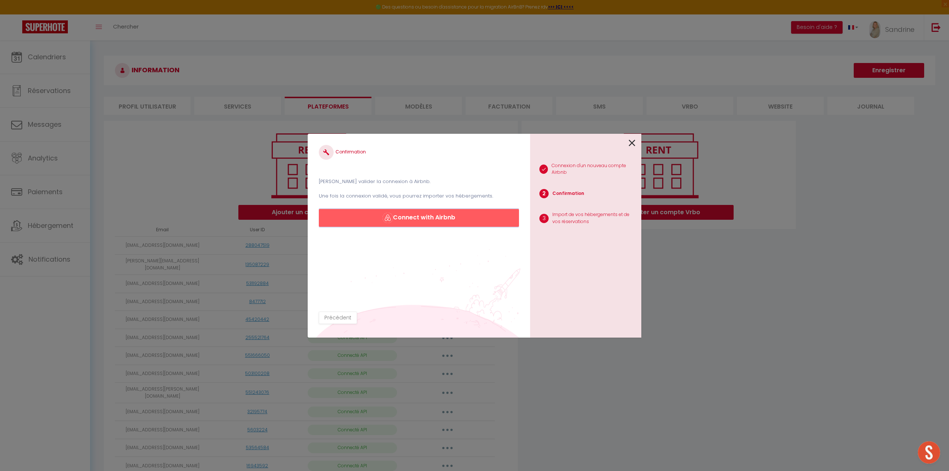 The width and height of the screenshot is (949, 471). Describe the element at coordinates (419, 152) in the screenshot. I see `h4: Confirmation` at that location.